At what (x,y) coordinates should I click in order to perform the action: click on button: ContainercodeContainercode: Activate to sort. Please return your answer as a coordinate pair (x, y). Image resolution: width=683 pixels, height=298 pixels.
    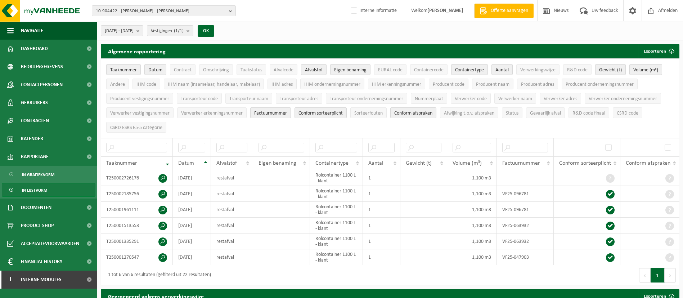
    Looking at the image, I should click on (429, 69).